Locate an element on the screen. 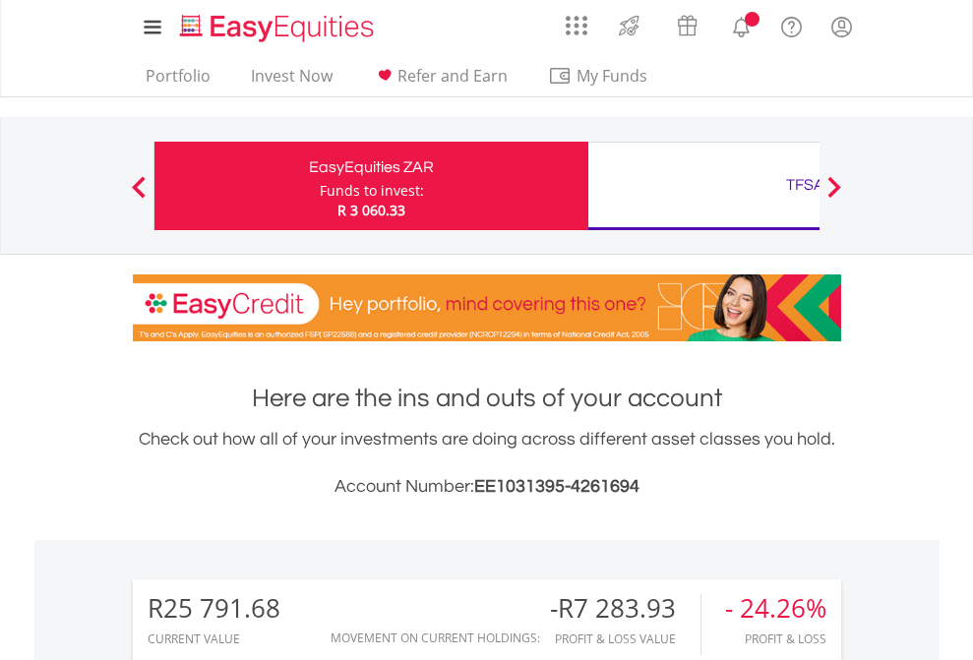 This screenshot has height=660, width=973. div: Profit & Loss Value is located at coordinates (625, 639).